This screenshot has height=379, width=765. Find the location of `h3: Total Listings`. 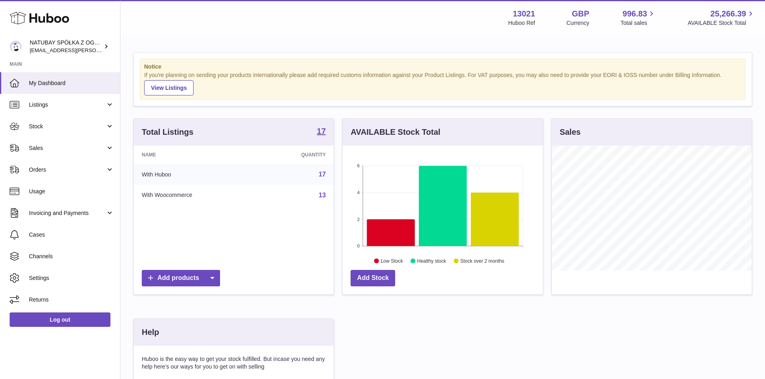

h3: Total Listings is located at coordinates (167, 132).